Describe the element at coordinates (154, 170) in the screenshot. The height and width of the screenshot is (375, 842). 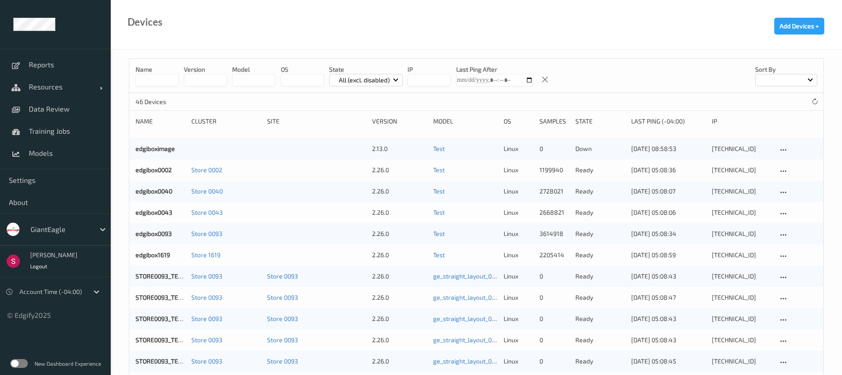
I see `a: edgibox0002` at that location.